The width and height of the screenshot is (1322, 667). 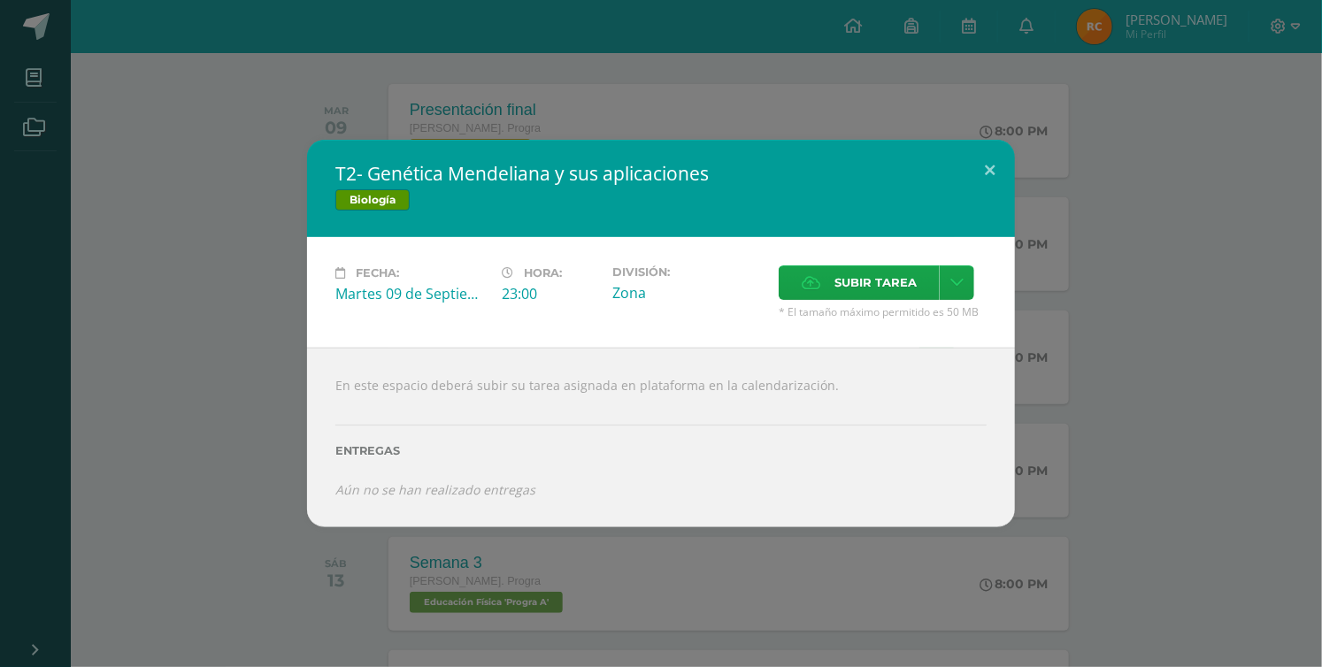 I want to click on label: Entregas, so click(x=661, y=450).